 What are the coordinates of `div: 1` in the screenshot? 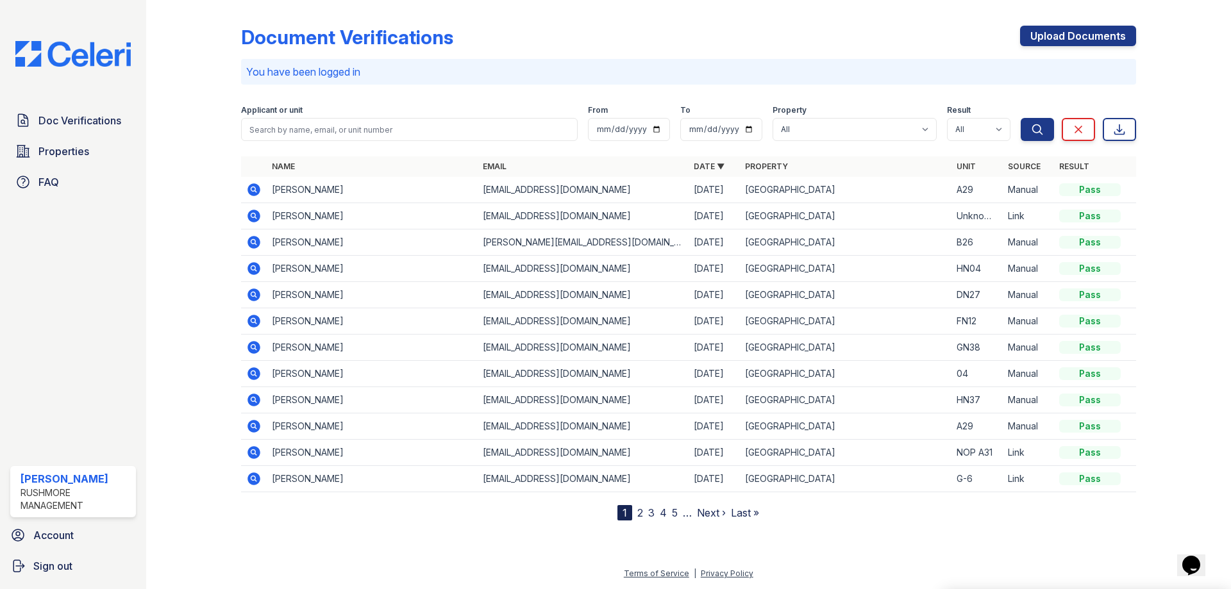 It's located at (624, 513).